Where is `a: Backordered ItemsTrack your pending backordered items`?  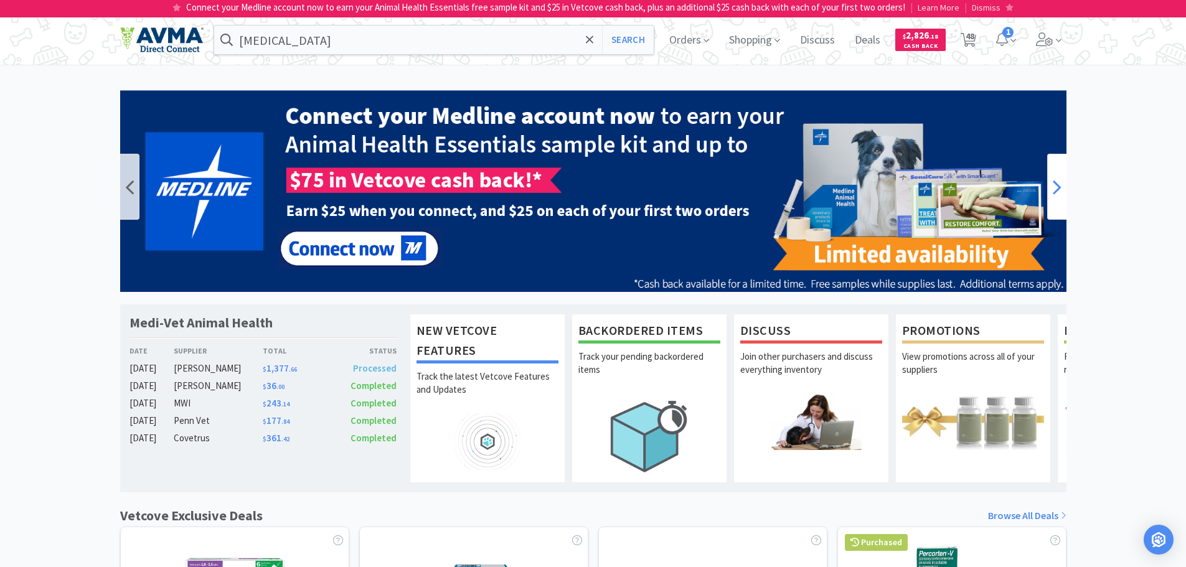
a: Backordered ItemsTrack your pending backordered items is located at coordinates (649, 398).